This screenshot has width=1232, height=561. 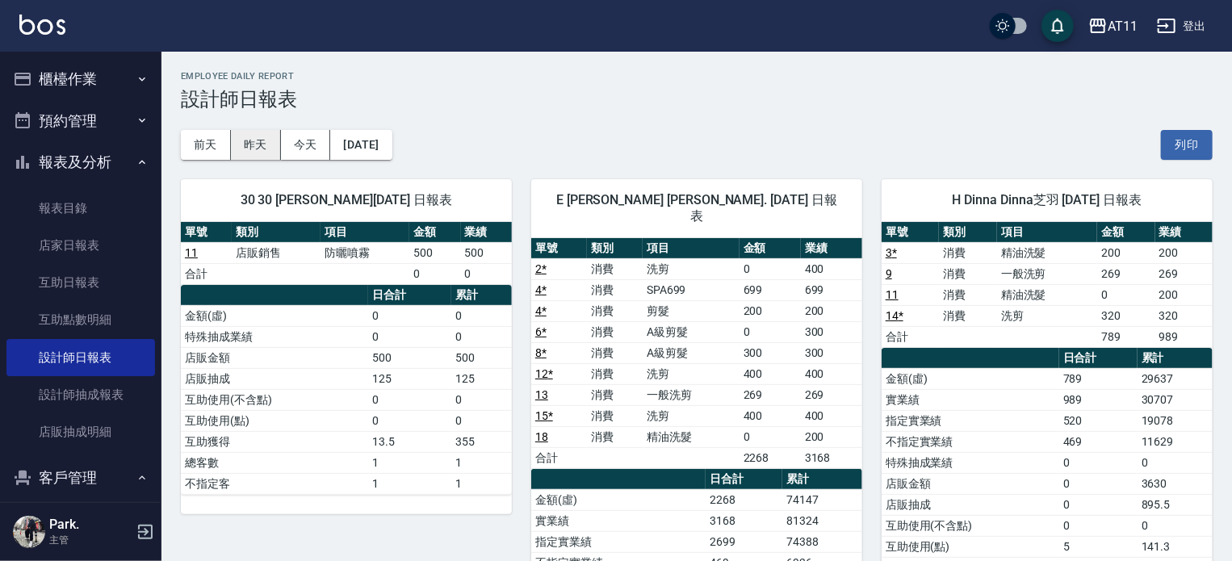 I want to click on button: 預約管理, so click(x=81, y=121).